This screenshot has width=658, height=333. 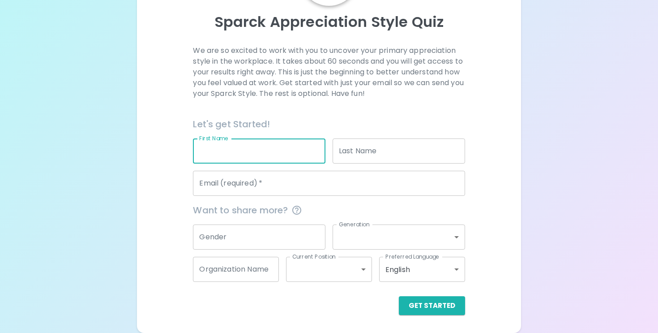 I want to click on label: Generation, so click(x=354, y=224).